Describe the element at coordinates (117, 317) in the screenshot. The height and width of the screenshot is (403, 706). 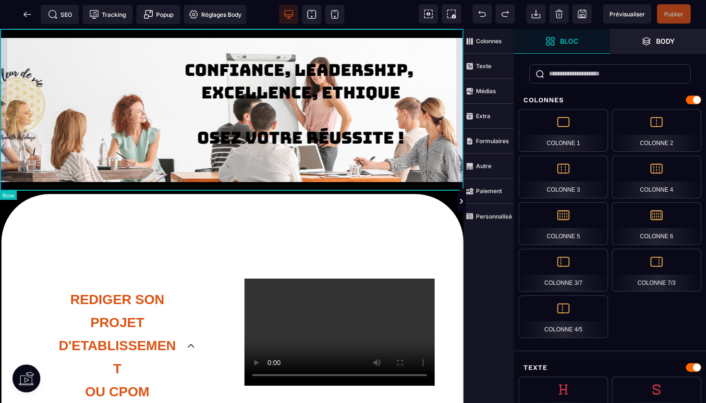
I see `p: REDIGER SON PROJET D'ETABLISSEMENT OU CPOM` at that location.